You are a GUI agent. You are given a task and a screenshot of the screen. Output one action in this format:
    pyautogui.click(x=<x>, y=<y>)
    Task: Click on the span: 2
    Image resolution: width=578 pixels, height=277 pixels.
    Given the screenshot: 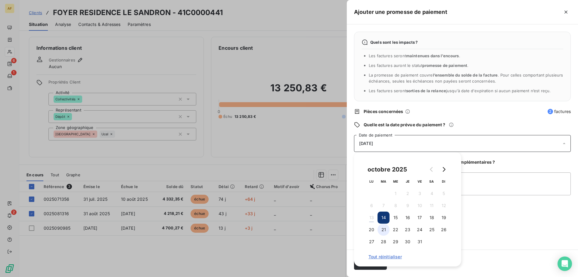 What is the action you would take?
    pyautogui.click(x=551, y=111)
    